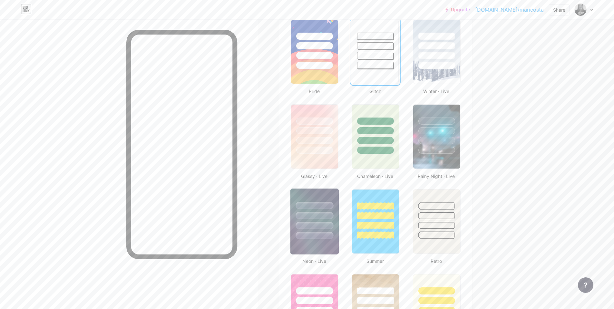 The width and height of the screenshot is (614, 309). I want to click on div: Glitch, so click(375, 91).